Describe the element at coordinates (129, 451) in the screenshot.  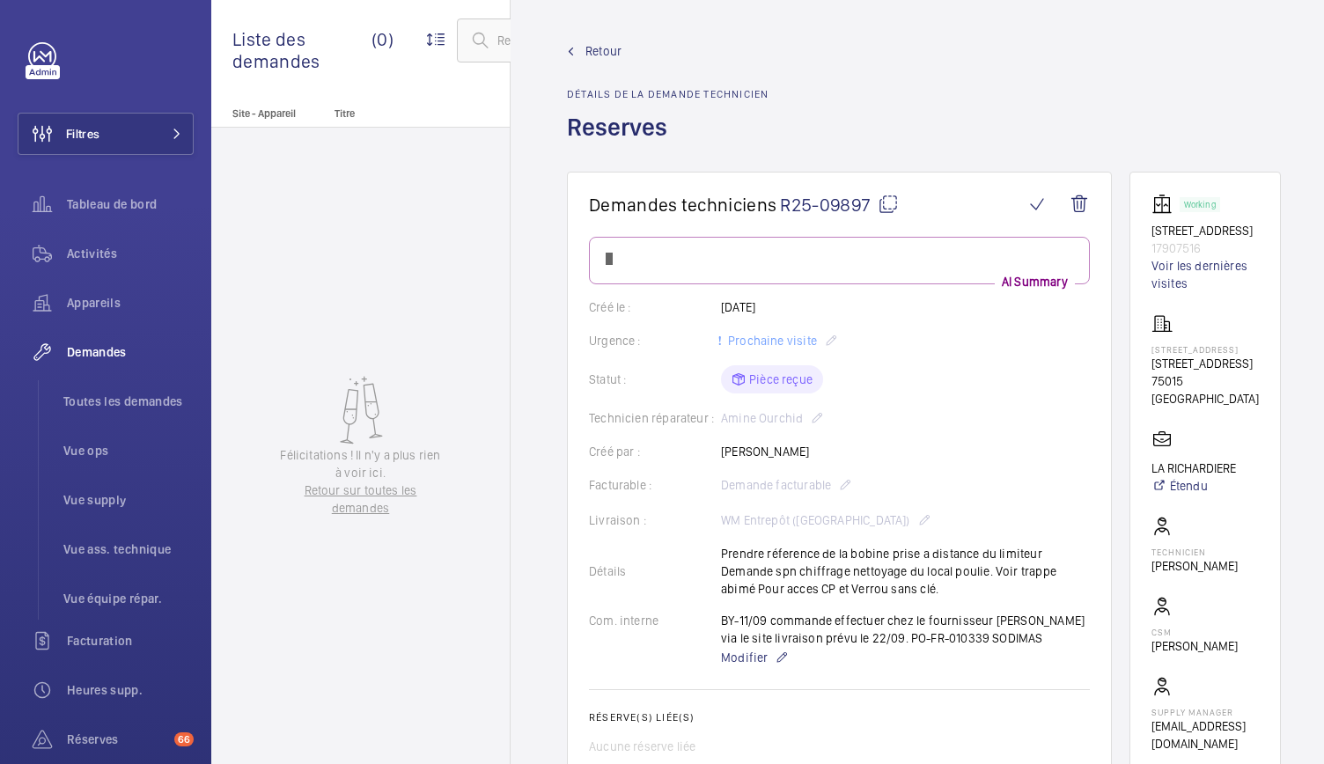
I see `span: Vue ops` at that location.